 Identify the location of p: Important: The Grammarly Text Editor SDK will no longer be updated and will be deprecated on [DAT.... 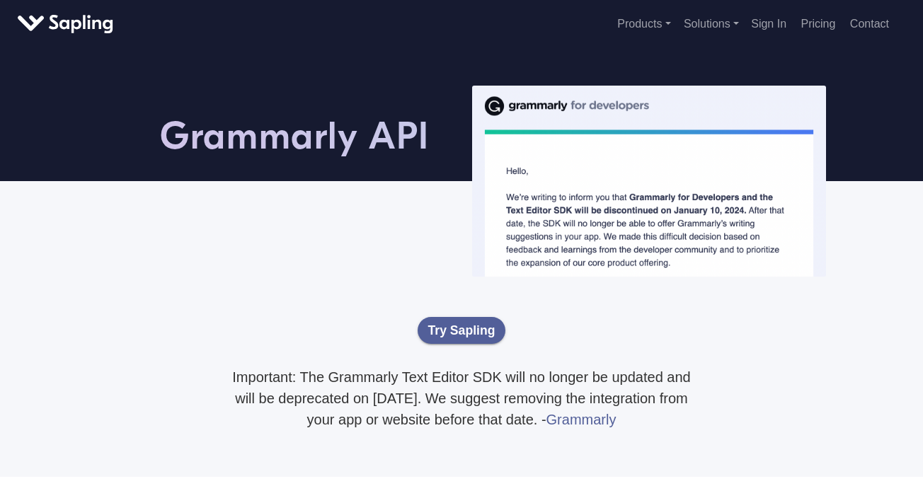
(462, 399).